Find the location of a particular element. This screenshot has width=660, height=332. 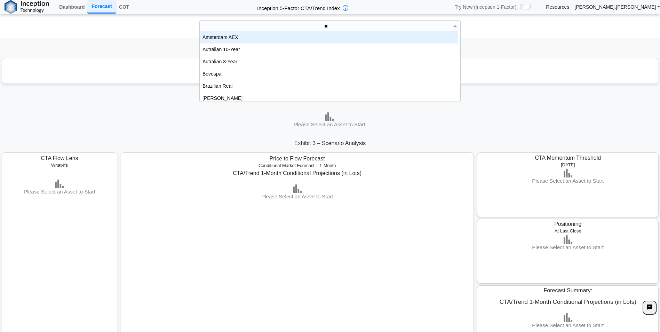

div: Bovespa is located at coordinates (329, 74).